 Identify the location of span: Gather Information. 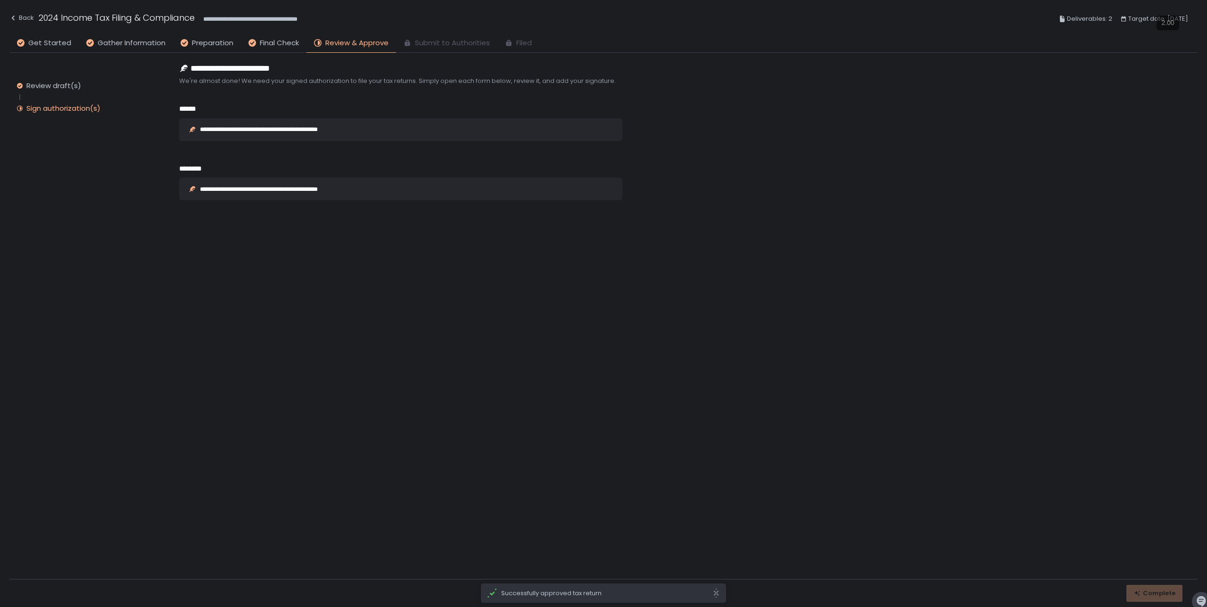
(132, 43).